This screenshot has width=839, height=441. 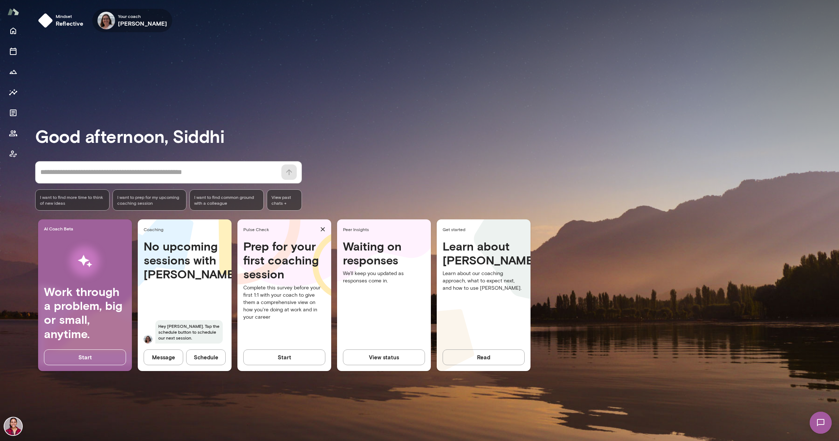 I want to click on h4: Work through a problem, big or small, anytime., so click(x=85, y=313).